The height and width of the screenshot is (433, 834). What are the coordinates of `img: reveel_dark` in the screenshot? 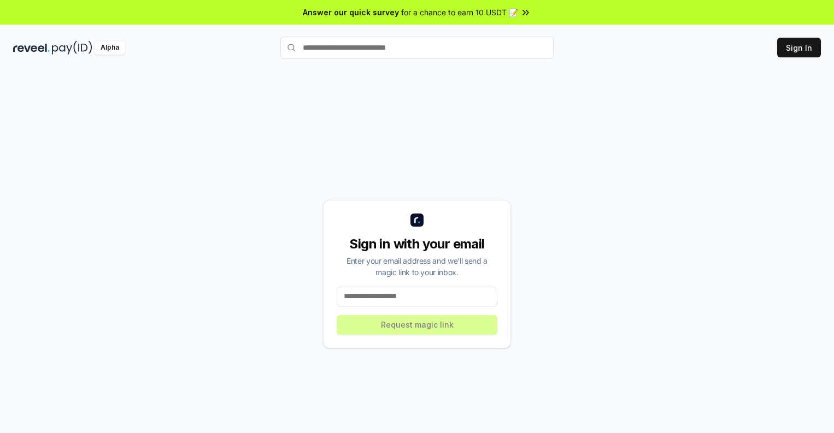 It's located at (31, 48).